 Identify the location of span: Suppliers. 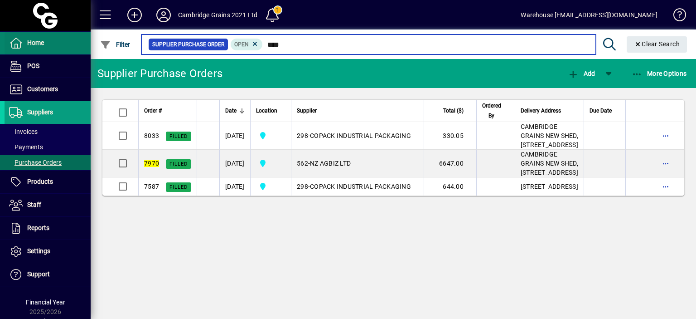
(40, 112).